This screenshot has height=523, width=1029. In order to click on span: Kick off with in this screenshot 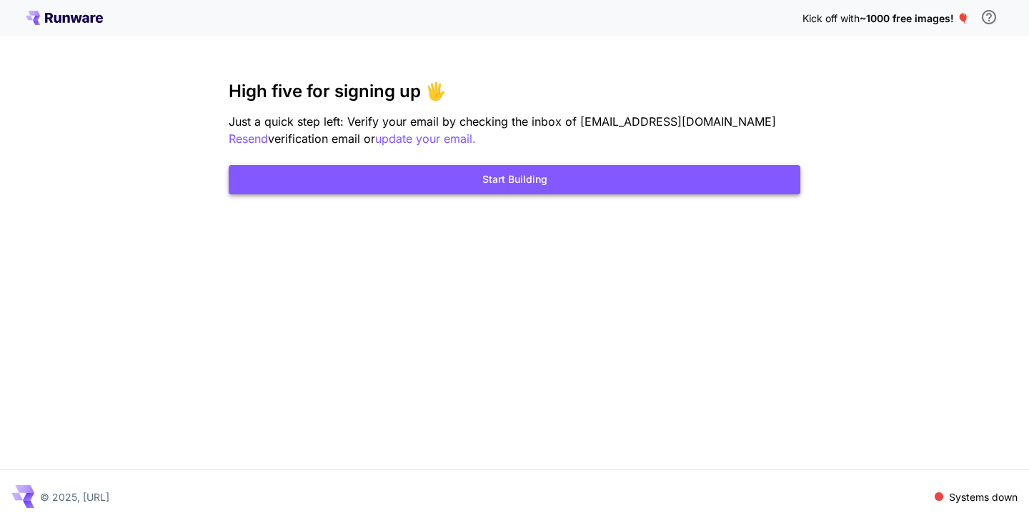, I will do `click(831, 18)`.